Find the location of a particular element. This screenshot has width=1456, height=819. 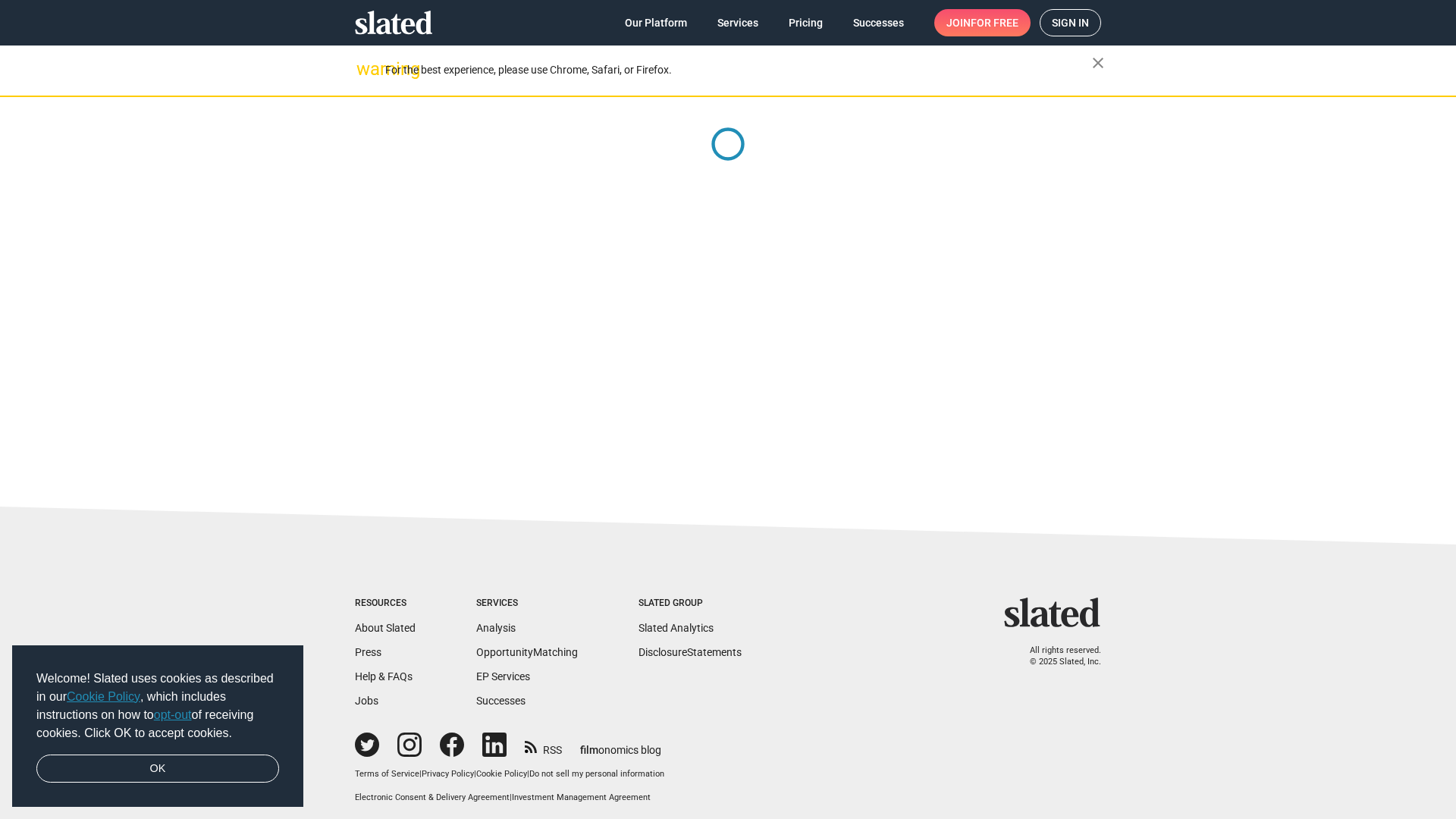

a: OpportunityMatching is located at coordinates (527, 652).